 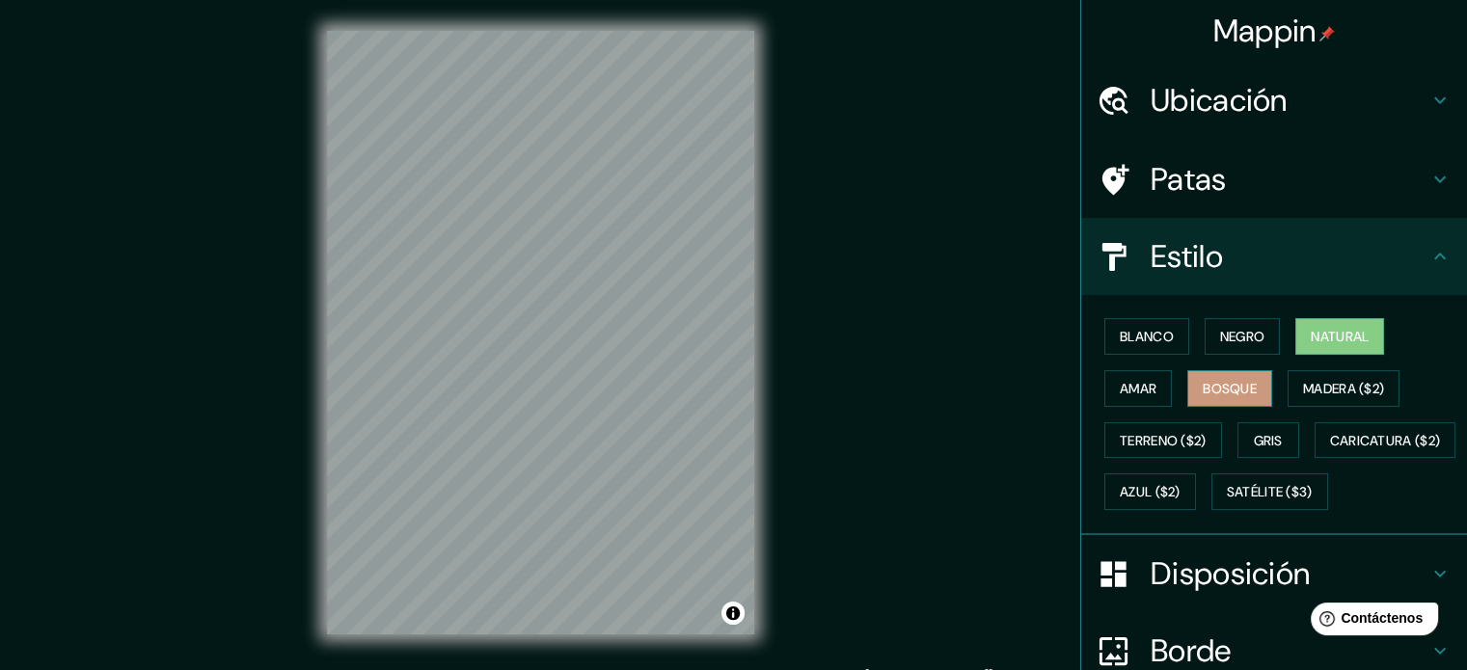 What do you see at coordinates (1265, 31) in the screenshot?
I see `font: Mappin` at bounding box center [1265, 31].